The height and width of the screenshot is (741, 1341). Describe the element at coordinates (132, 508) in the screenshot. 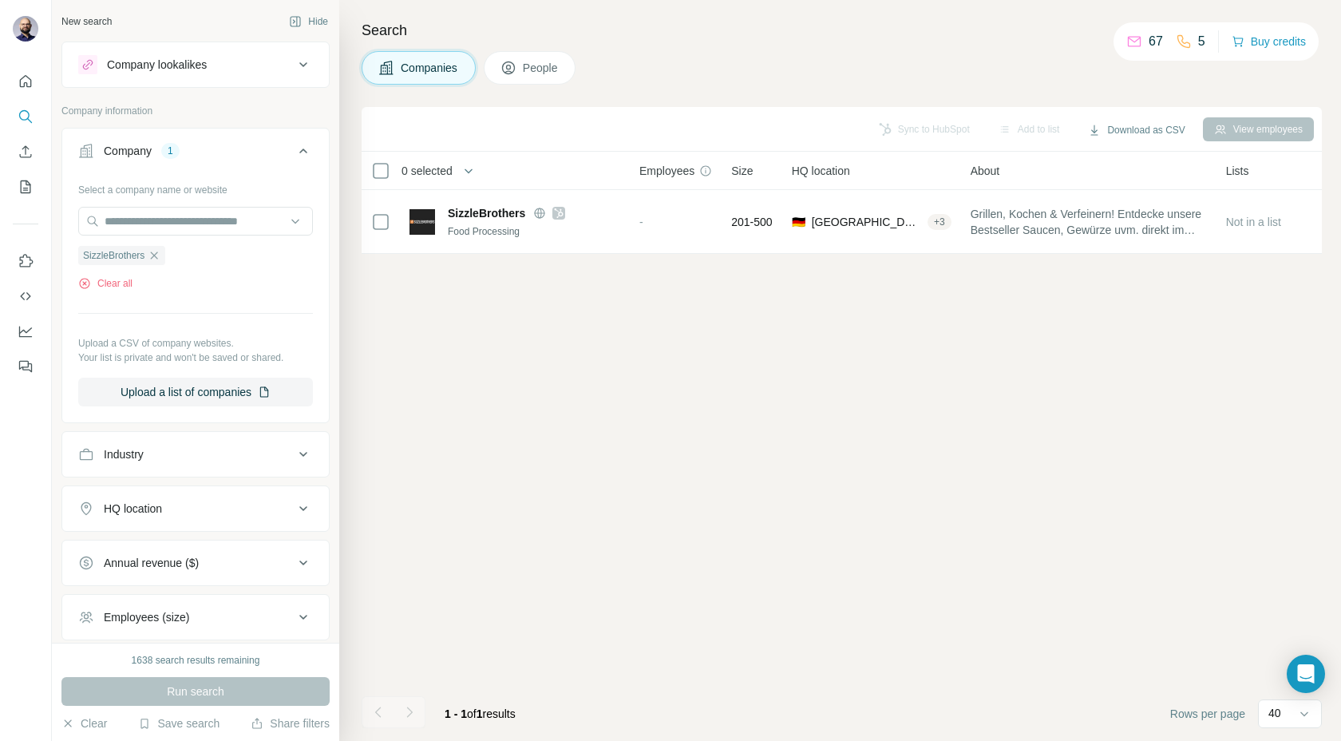

I see `div: HQ location` at that location.